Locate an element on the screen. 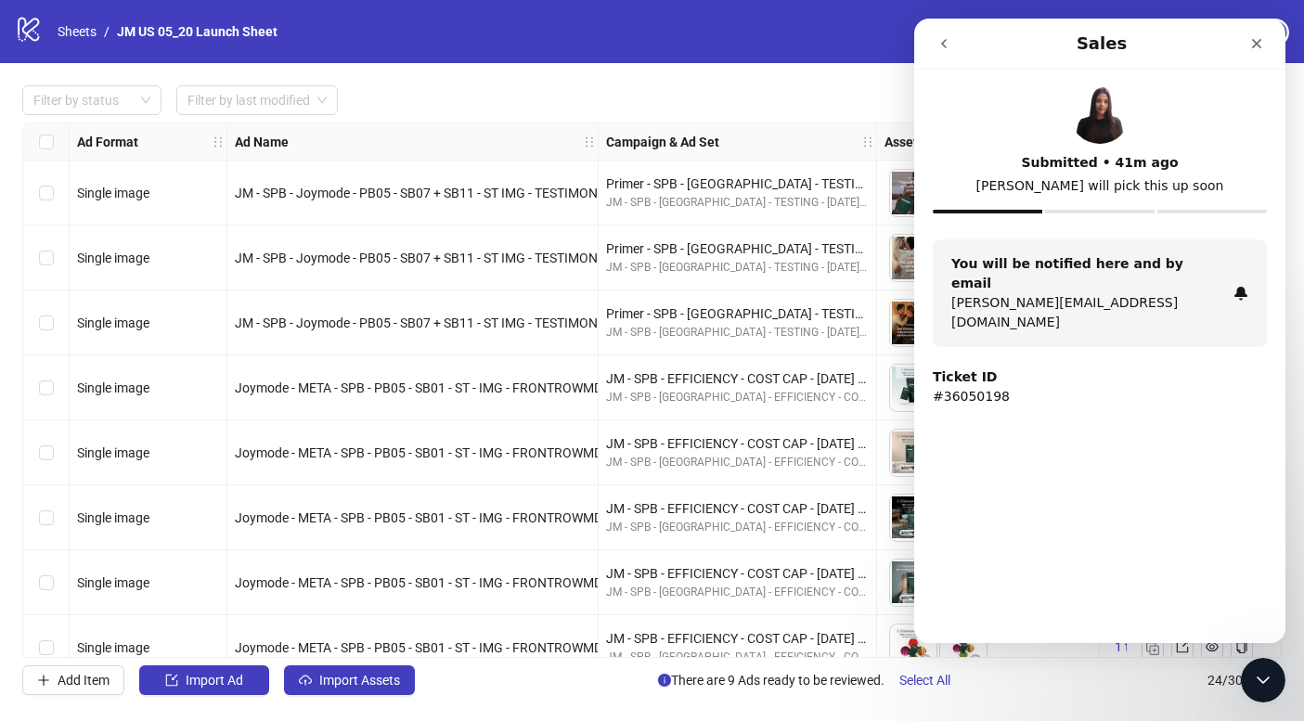  strong: Ad Name is located at coordinates (262, 142).